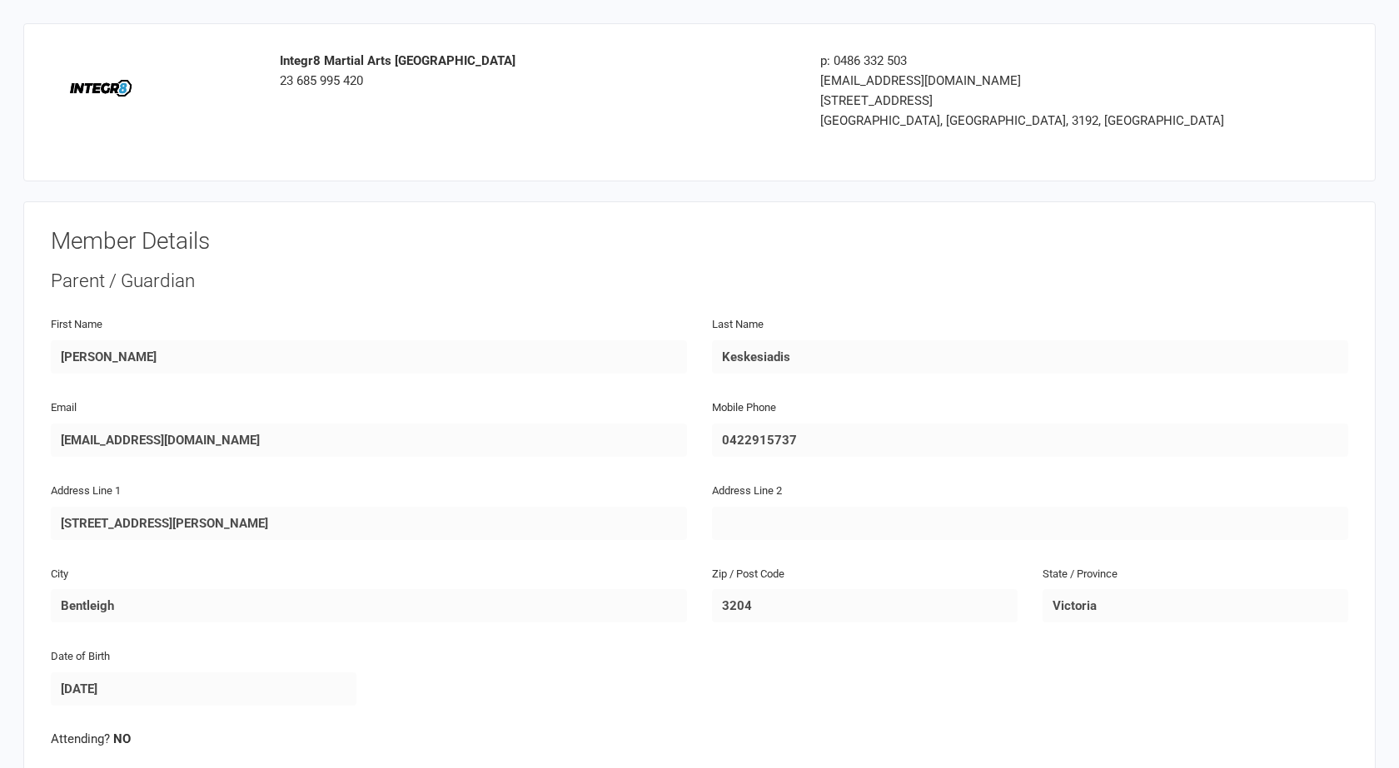 Image resolution: width=1399 pixels, height=768 pixels. What do you see at coordinates (101, 88) in the screenshot?
I see `img: 77378e47-d55e-4c58-8bee-46c23dc0038b.png` at bounding box center [101, 88].